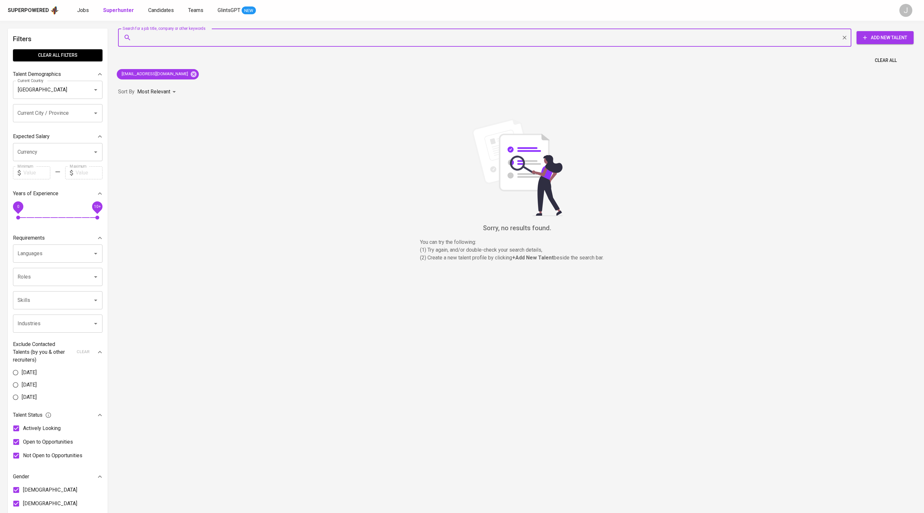 Image resolution: width=924 pixels, height=513 pixels. I want to click on b: Superhunter, so click(118, 10).